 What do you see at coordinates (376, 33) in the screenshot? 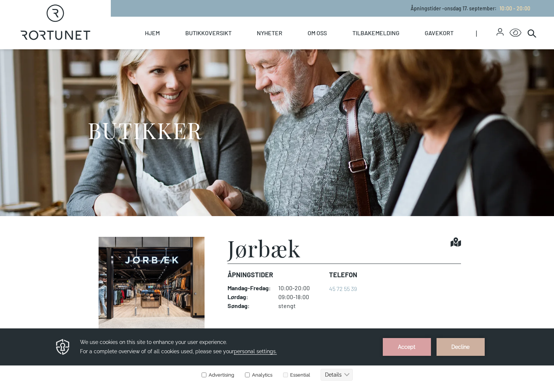
I see `a: Tilbakemelding` at bounding box center [376, 33].